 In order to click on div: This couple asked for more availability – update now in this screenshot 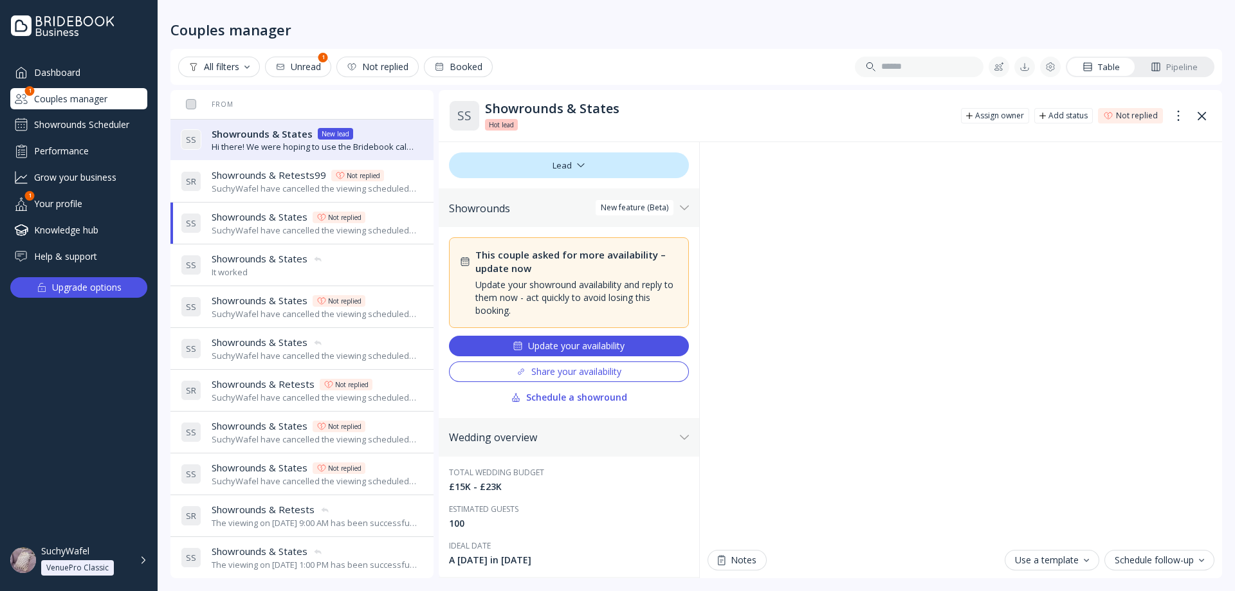, I will do `click(576, 262)`.